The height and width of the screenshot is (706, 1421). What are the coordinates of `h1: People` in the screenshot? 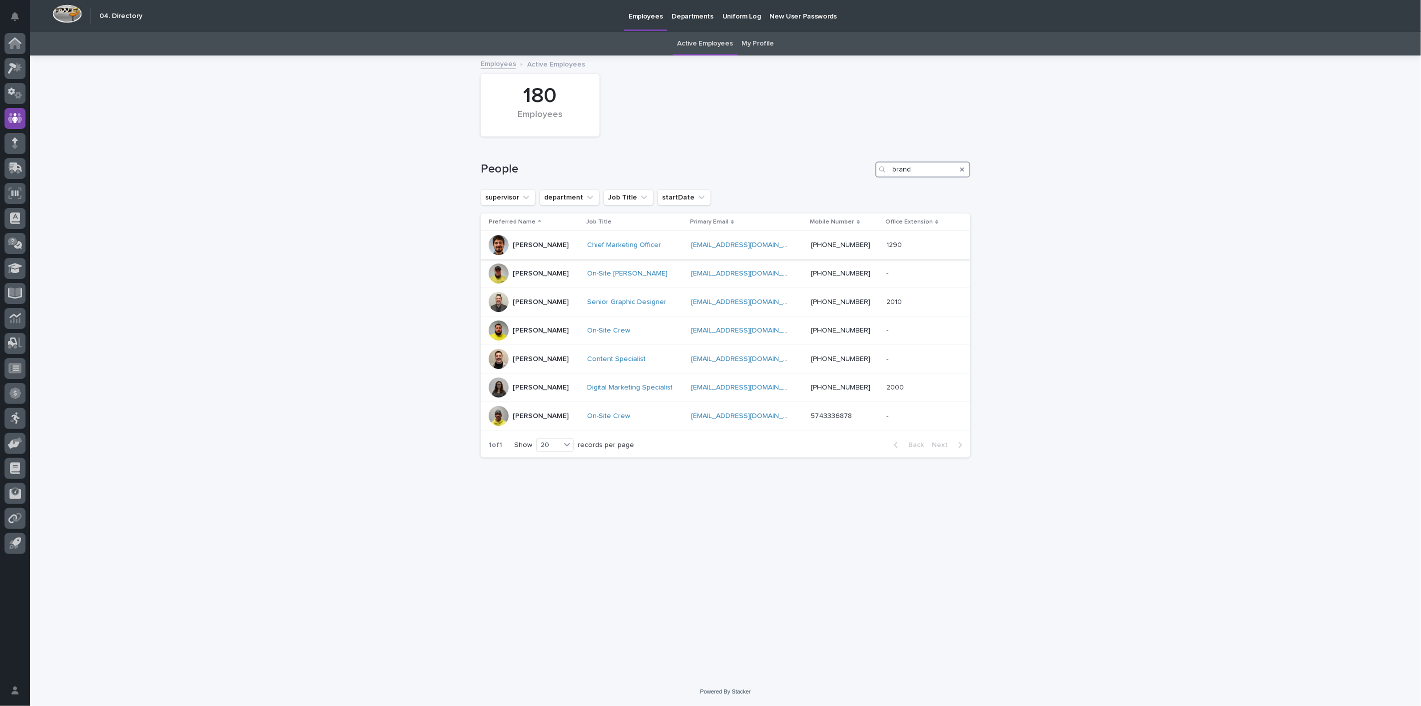 It's located at (676, 169).